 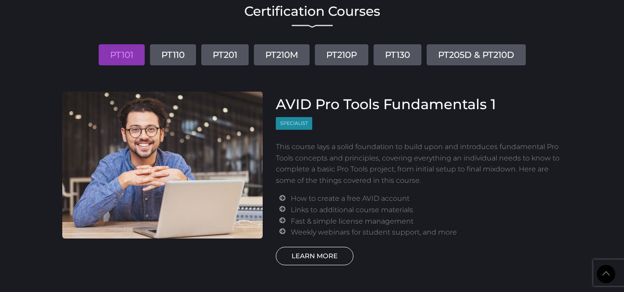 What do you see at coordinates (419, 164) in the screenshot?
I see `p: This course lays a solid foundation to build upon and introduces fundamental Pro Tools concepts a...` at bounding box center [419, 164].